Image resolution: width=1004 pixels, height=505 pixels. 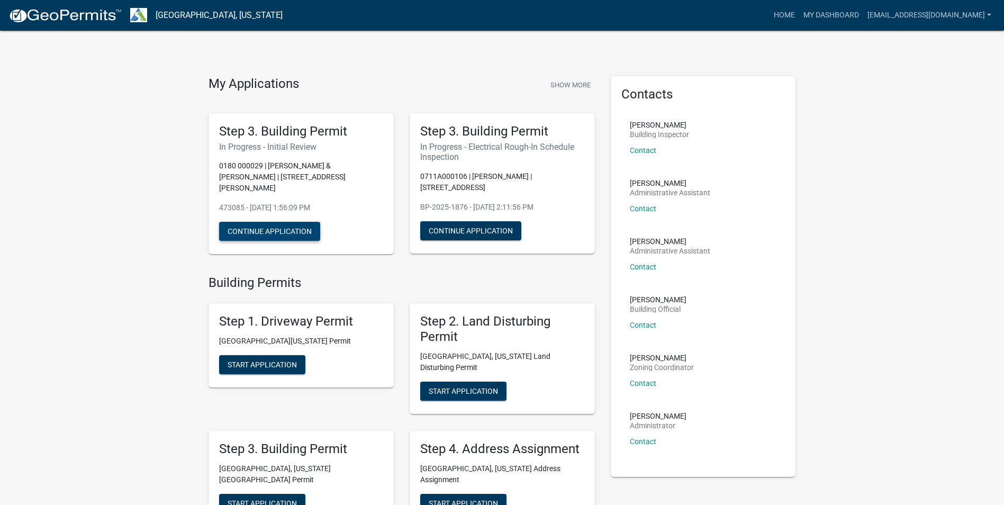 What do you see at coordinates (402, 283) in the screenshot?
I see `h4: Building Permits` at bounding box center [402, 283].